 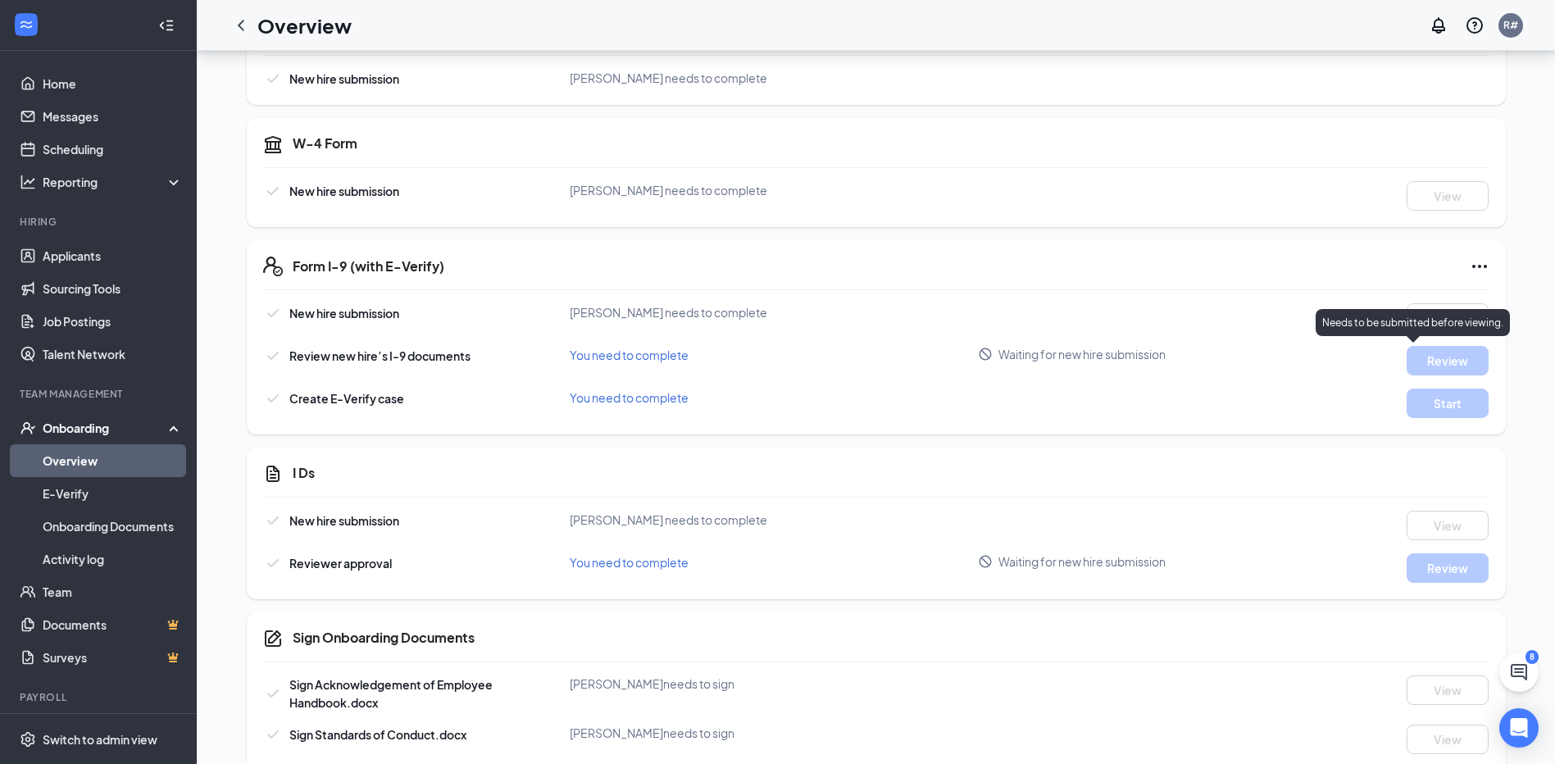 What do you see at coordinates (28, 182) in the screenshot?
I see `svg: Analysis` at bounding box center [28, 182].